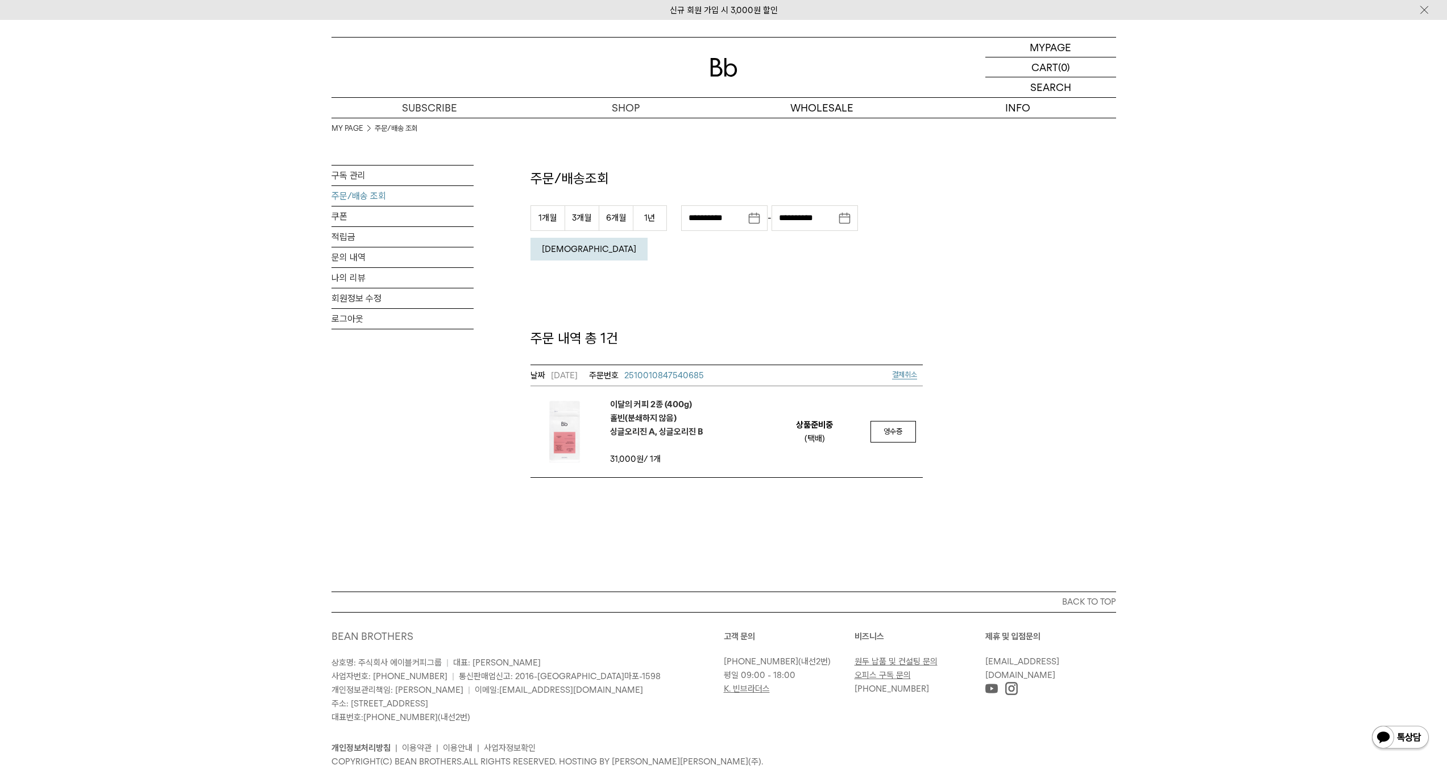  I want to click on span: 결제취소, so click(905, 374).